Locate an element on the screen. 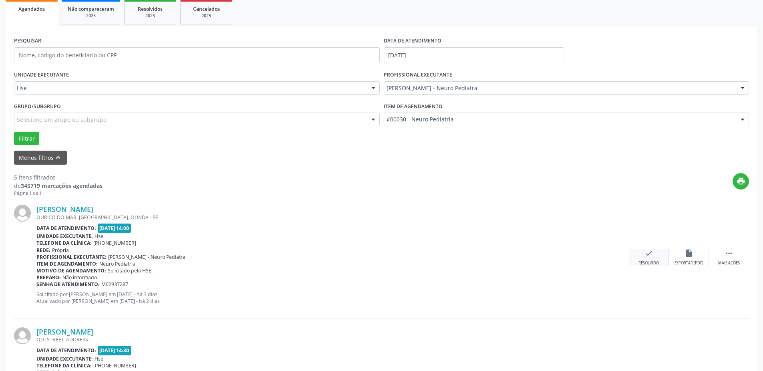 The width and height of the screenshot is (763, 371). label: UNIDADE EXECUTANTE is located at coordinates (41, 75).